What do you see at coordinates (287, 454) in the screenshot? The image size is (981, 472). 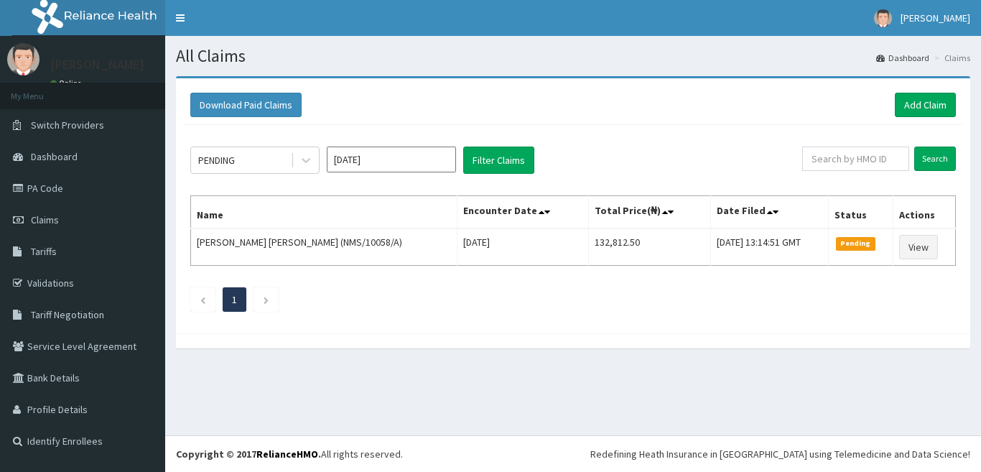 I see `a: RelianceHMO` at bounding box center [287, 454].